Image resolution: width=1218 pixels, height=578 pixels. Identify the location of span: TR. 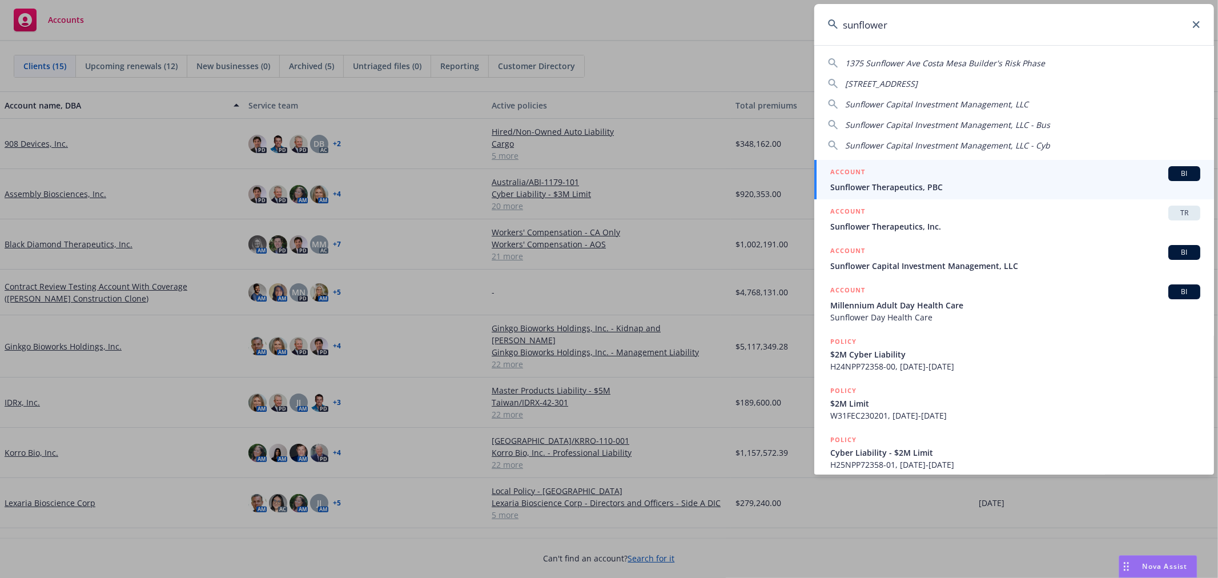
(1184, 213).